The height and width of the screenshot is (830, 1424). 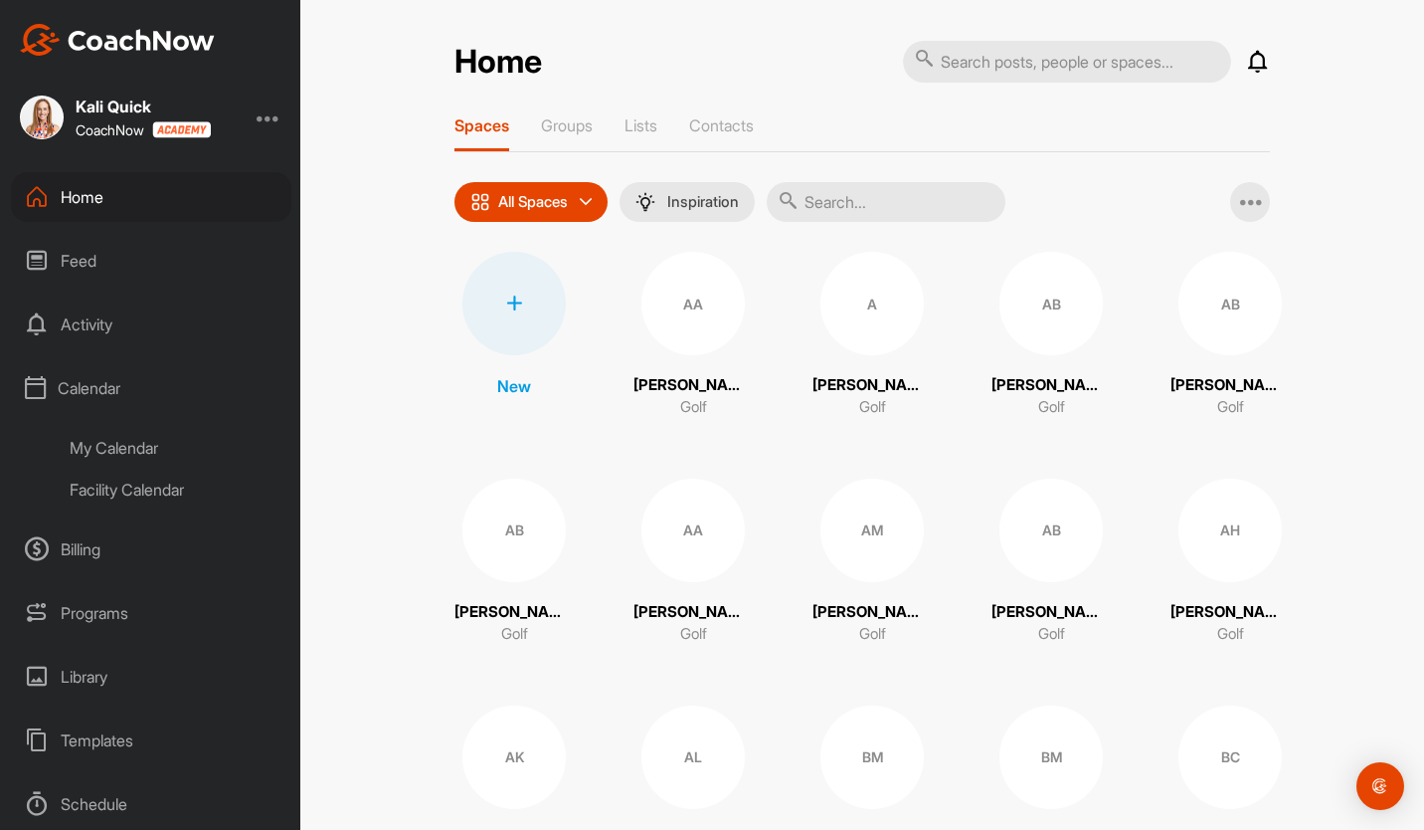 What do you see at coordinates (143, 106) in the screenshot?
I see `div: Kali Quick` at bounding box center [143, 106].